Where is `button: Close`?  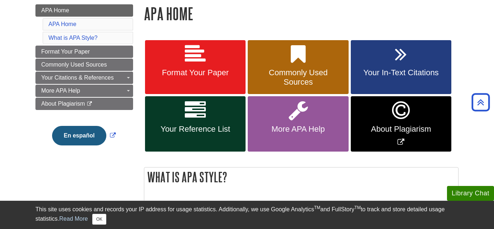
button: Close is located at coordinates (99, 219).